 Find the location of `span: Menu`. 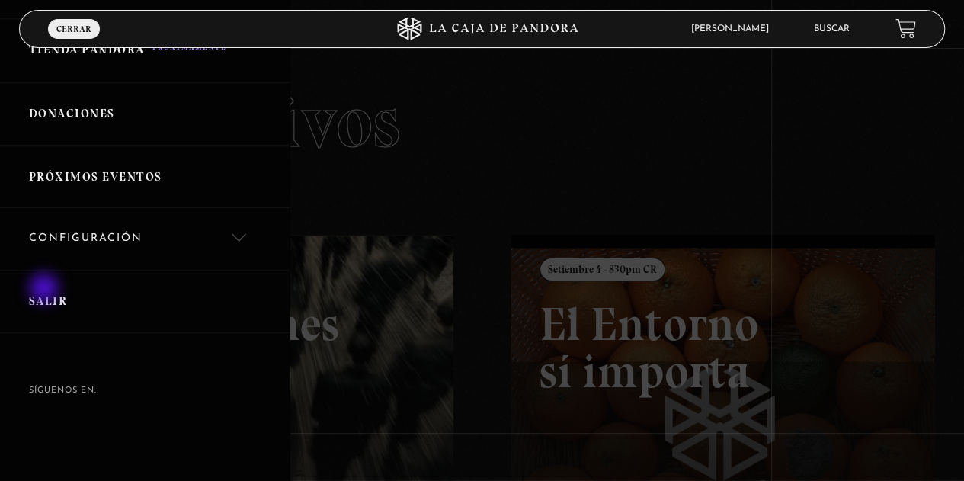

span: Menu is located at coordinates (74, 43).